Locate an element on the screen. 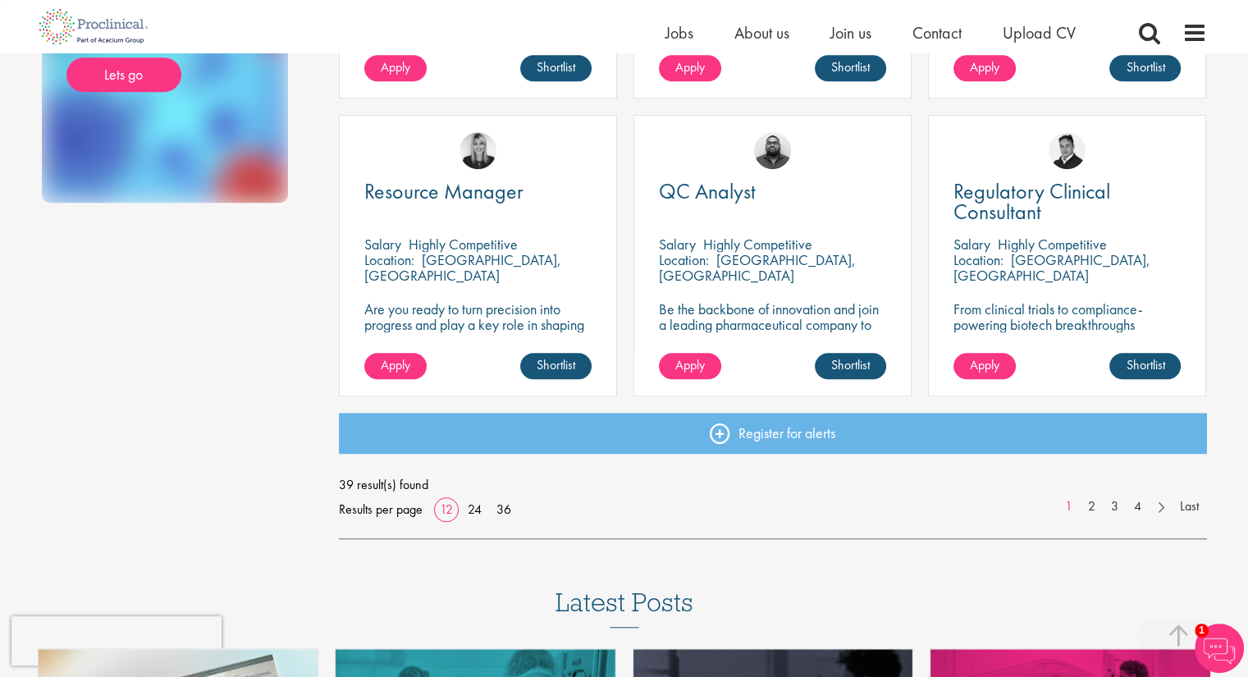  a: 4 is located at coordinates (1137, 506).